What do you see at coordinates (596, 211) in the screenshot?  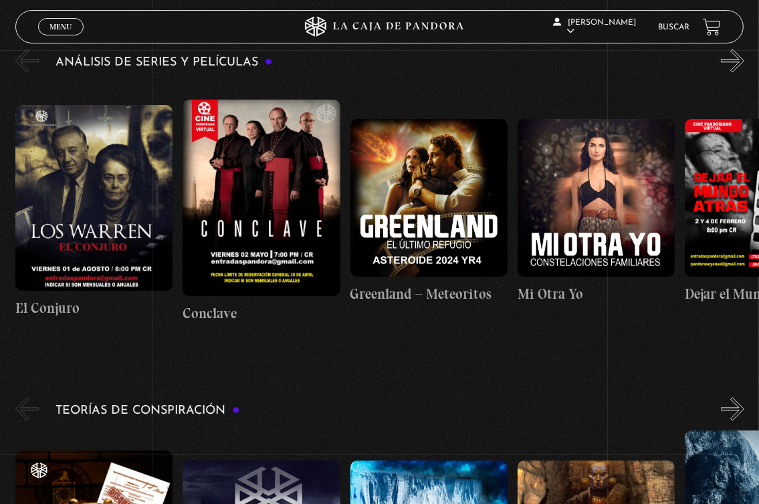 I see `a: Mi Otra Yo` at bounding box center [596, 211].